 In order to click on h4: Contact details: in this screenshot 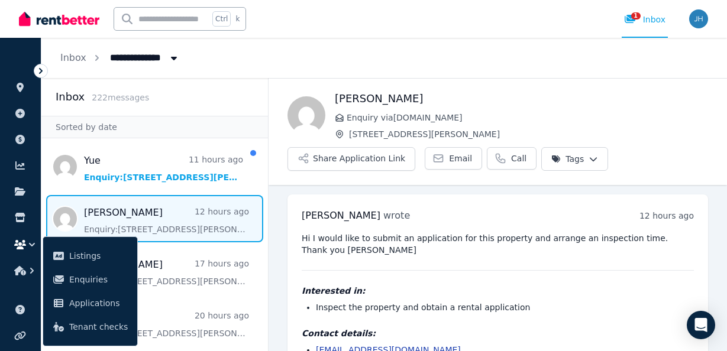, I will do `click(497, 334)`.